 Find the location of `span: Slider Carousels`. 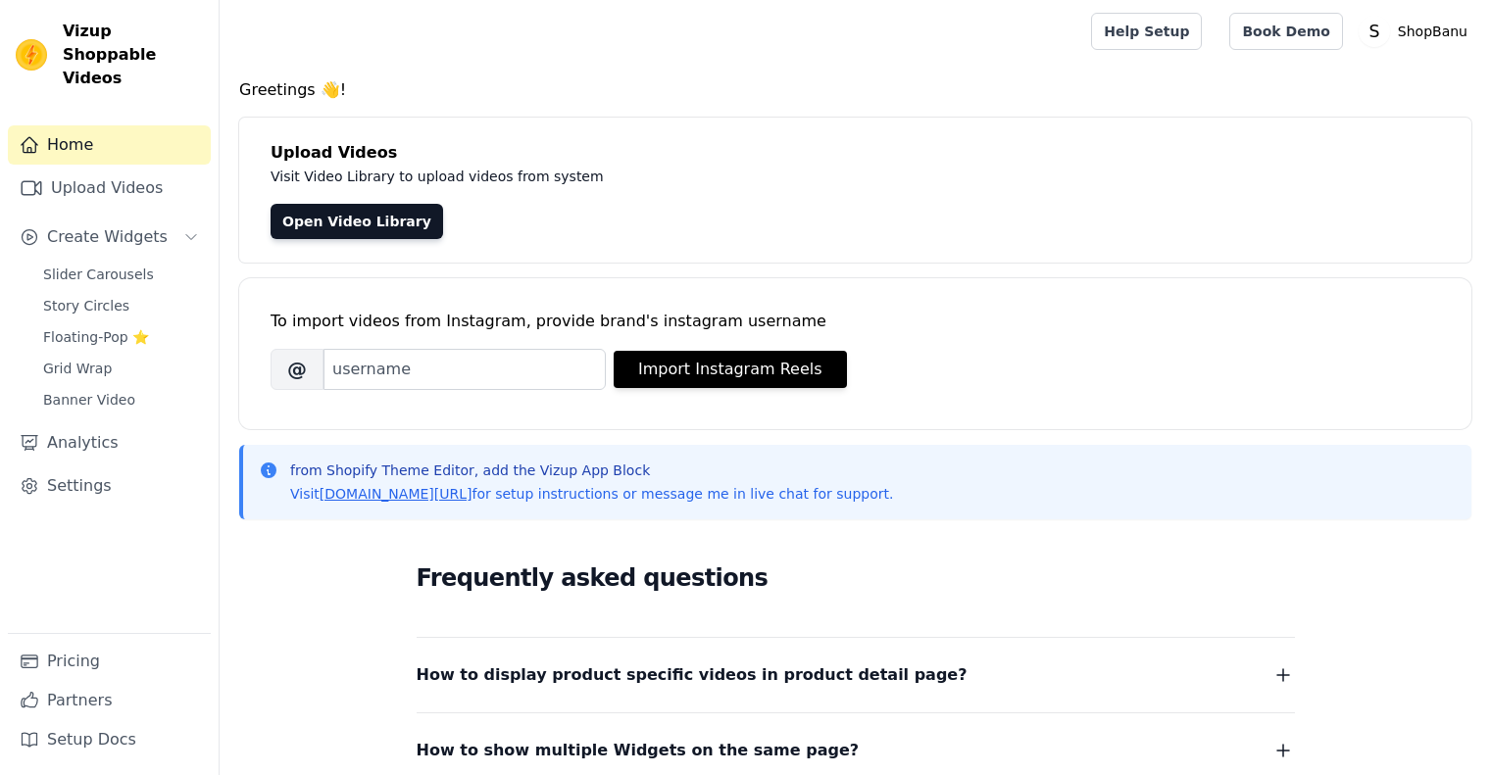

span: Slider Carousels is located at coordinates (98, 274).